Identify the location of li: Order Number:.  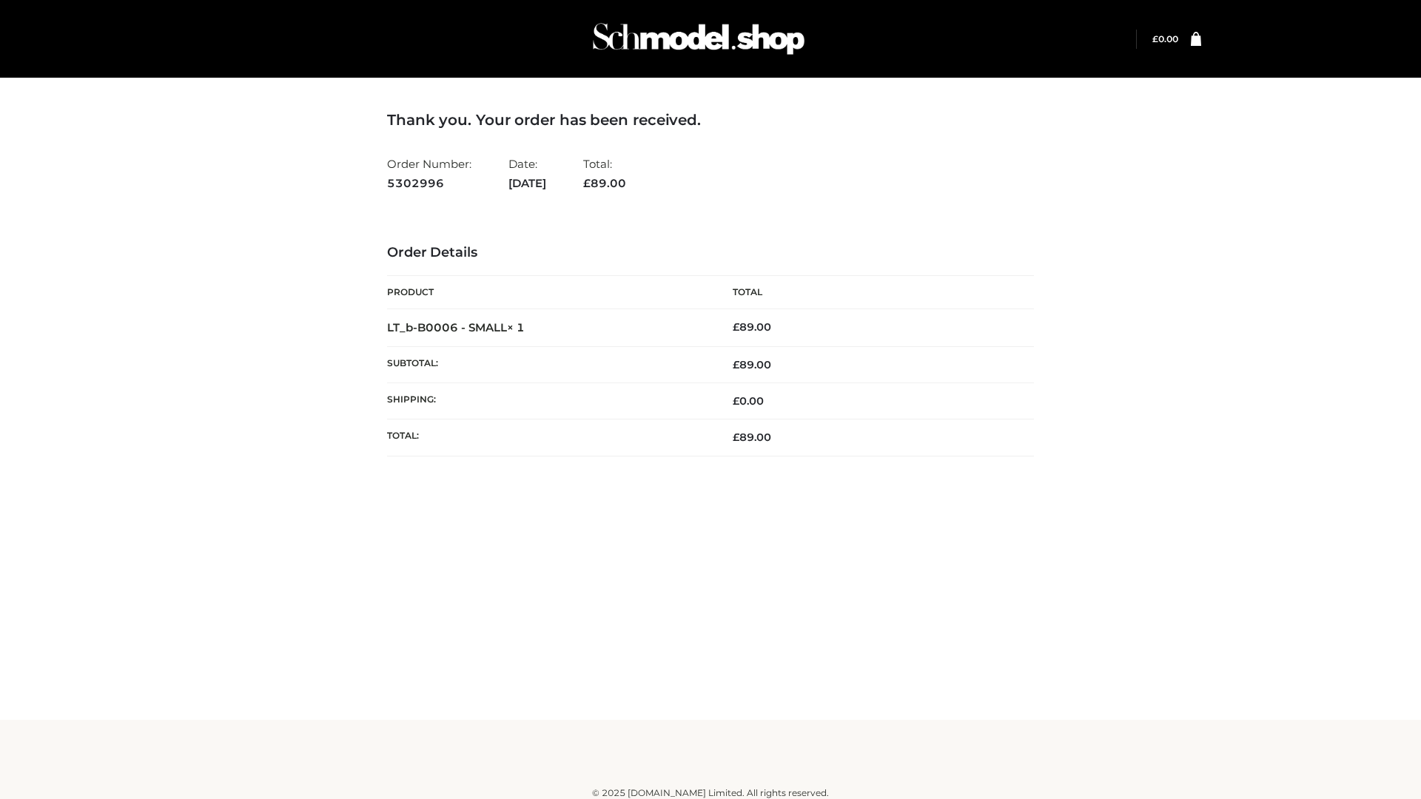
(429, 173).